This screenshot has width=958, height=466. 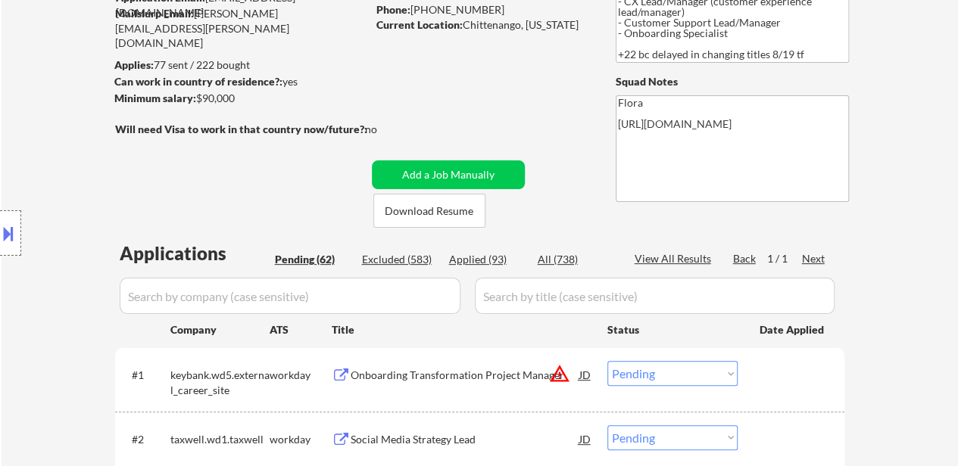 I want to click on div: Pending (62), so click(x=313, y=260).